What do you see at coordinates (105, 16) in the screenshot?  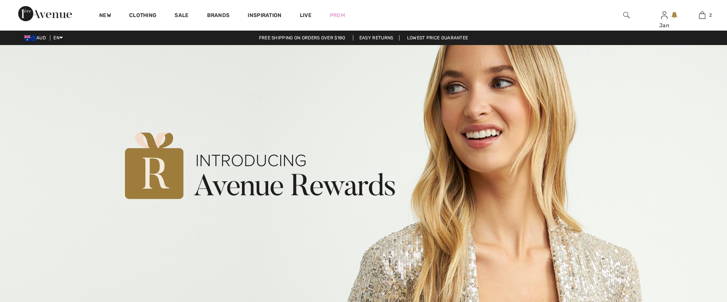 I see `a: New` at bounding box center [105, 16].